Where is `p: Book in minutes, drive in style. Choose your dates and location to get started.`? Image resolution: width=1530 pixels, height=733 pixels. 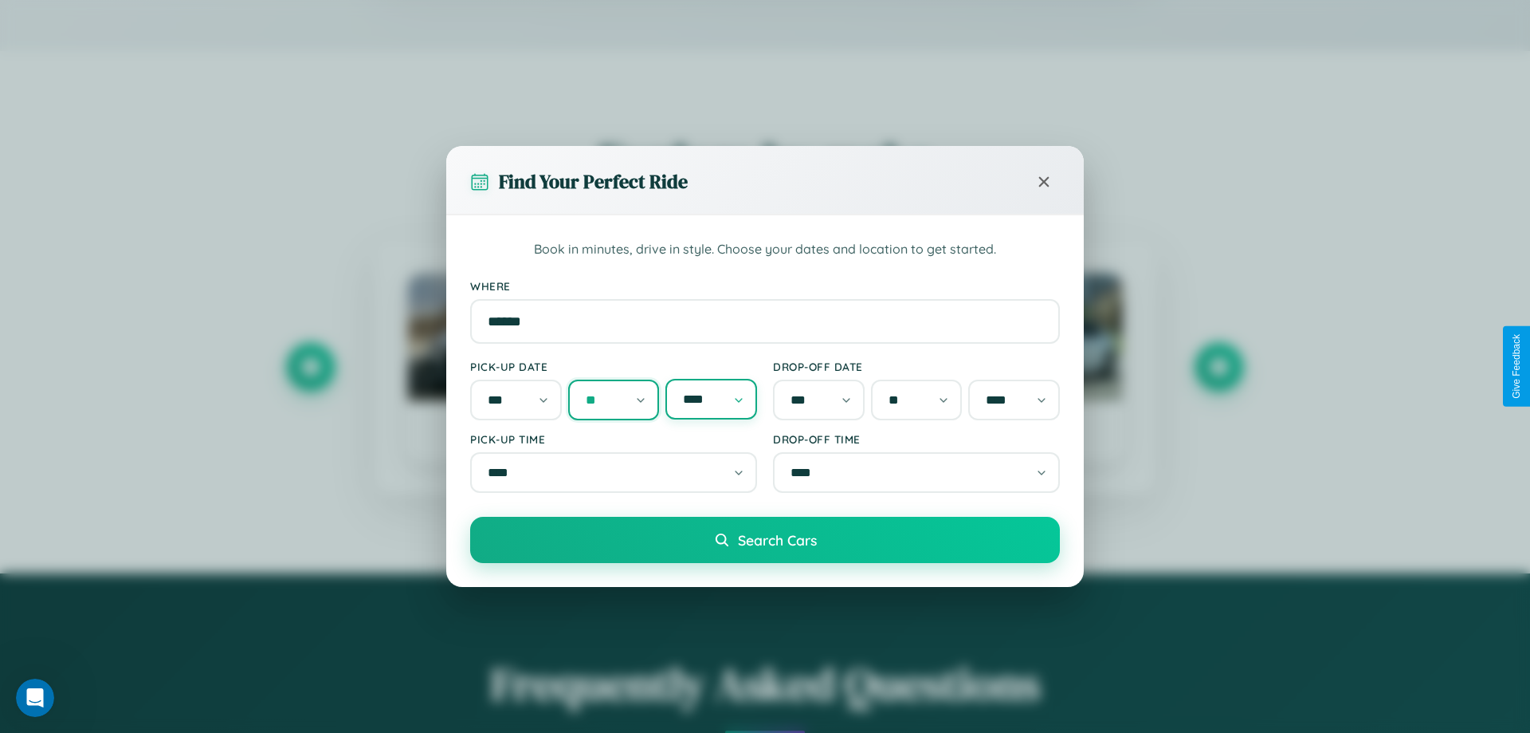
p: Book in minutes, drive in style. Choose your dates and location to get started. is located at coordinates (765, 249).